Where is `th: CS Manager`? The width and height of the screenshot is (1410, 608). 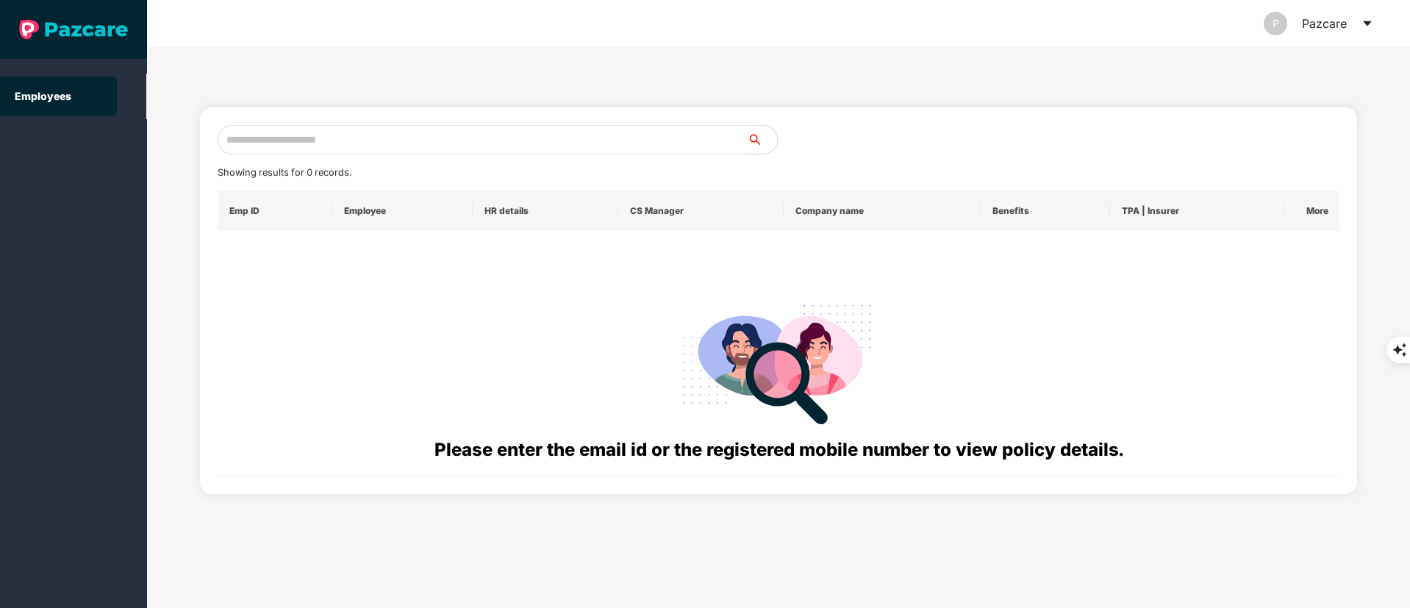 th: CS Manager is located at coordinates (701, 211).